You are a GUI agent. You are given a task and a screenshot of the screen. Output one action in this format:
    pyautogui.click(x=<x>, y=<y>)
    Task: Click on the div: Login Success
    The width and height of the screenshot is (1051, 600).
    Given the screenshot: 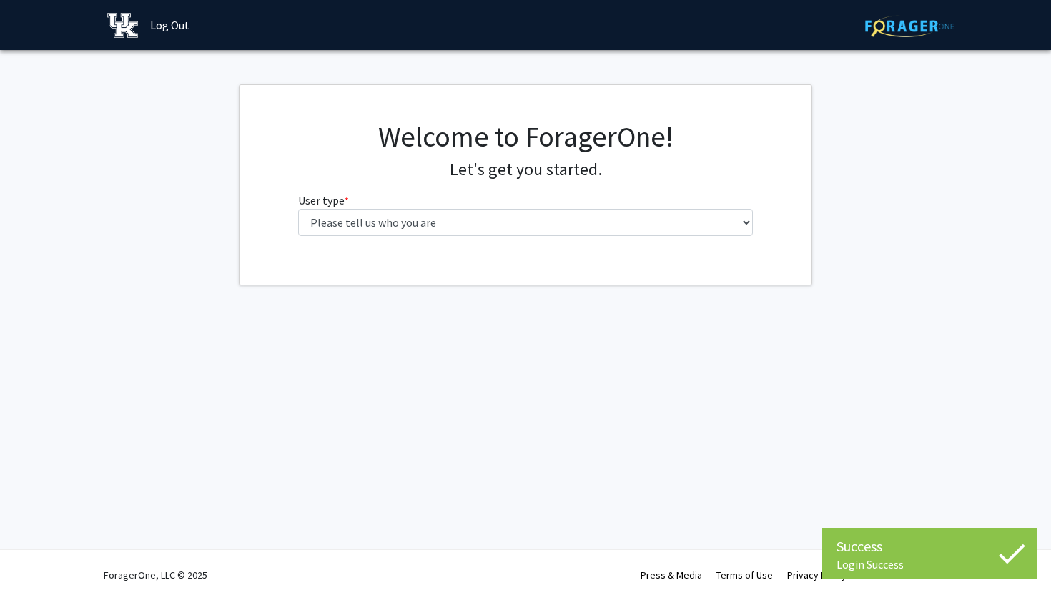 What is the action you would take?
    pyautogui.click(x=929, y=564)
    